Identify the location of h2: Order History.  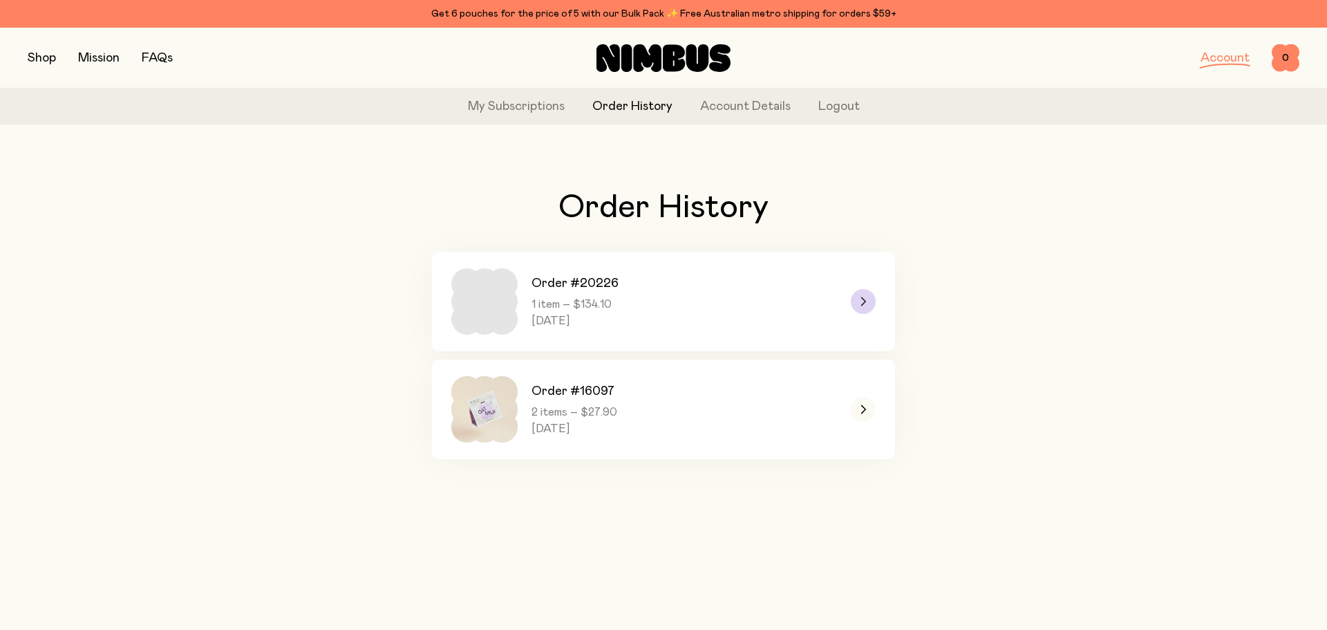
(664, 207).